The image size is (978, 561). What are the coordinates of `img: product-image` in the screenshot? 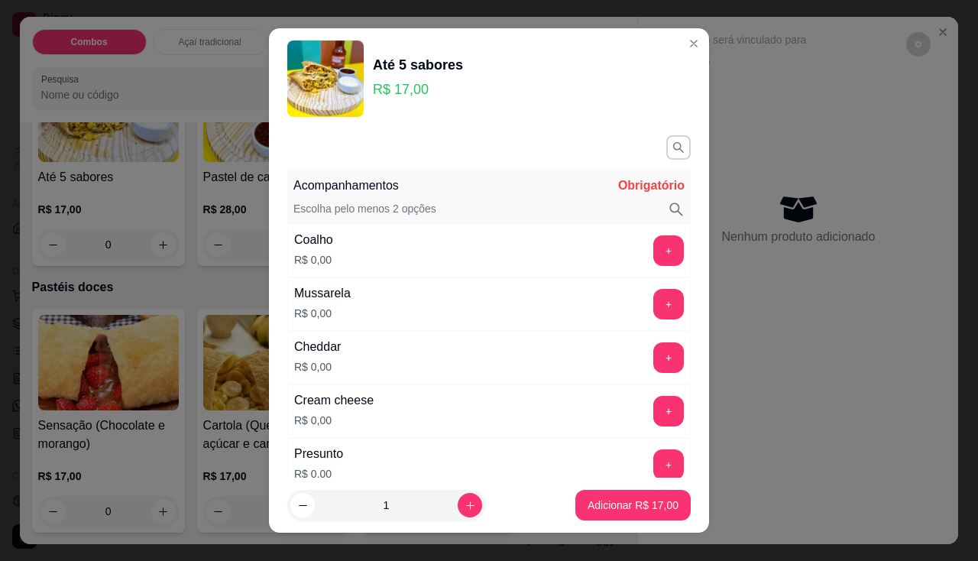 It's located at (325, 79).